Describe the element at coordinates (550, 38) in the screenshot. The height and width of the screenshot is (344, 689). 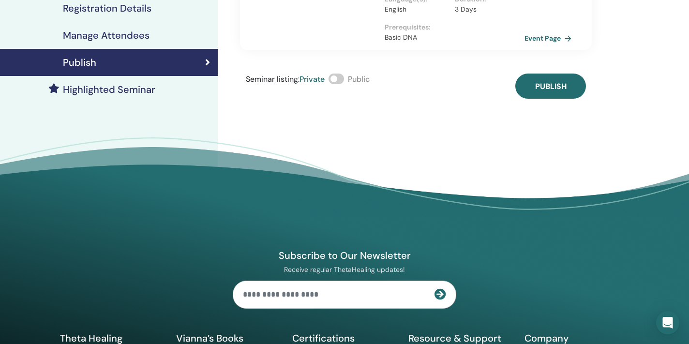
I see `a: Event Page` at that location.